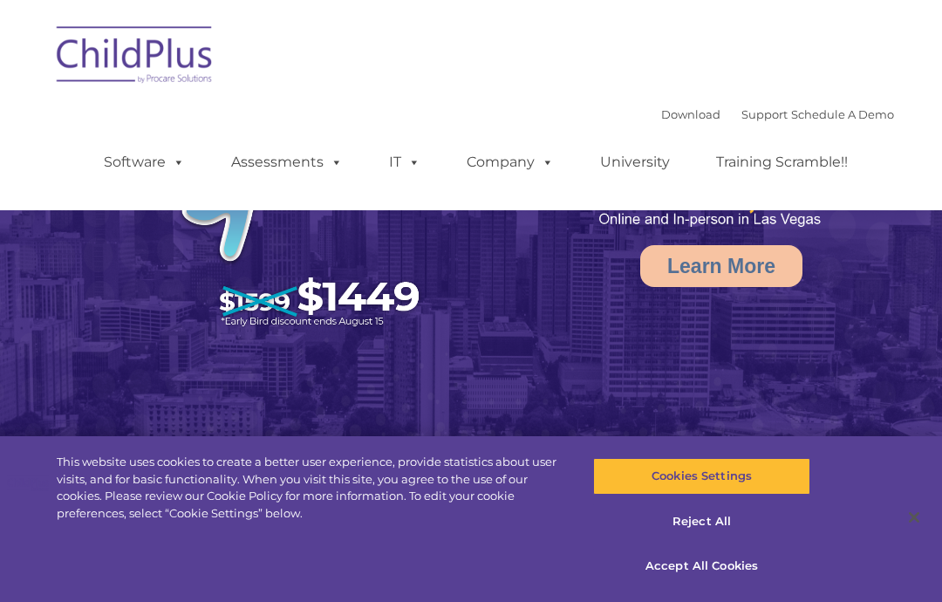 This screenshot has height=602, width=942. What do you see at coordinates (721, 266) in the screenshot?
I see `a: Learn More` at bounding box center [721, 266].